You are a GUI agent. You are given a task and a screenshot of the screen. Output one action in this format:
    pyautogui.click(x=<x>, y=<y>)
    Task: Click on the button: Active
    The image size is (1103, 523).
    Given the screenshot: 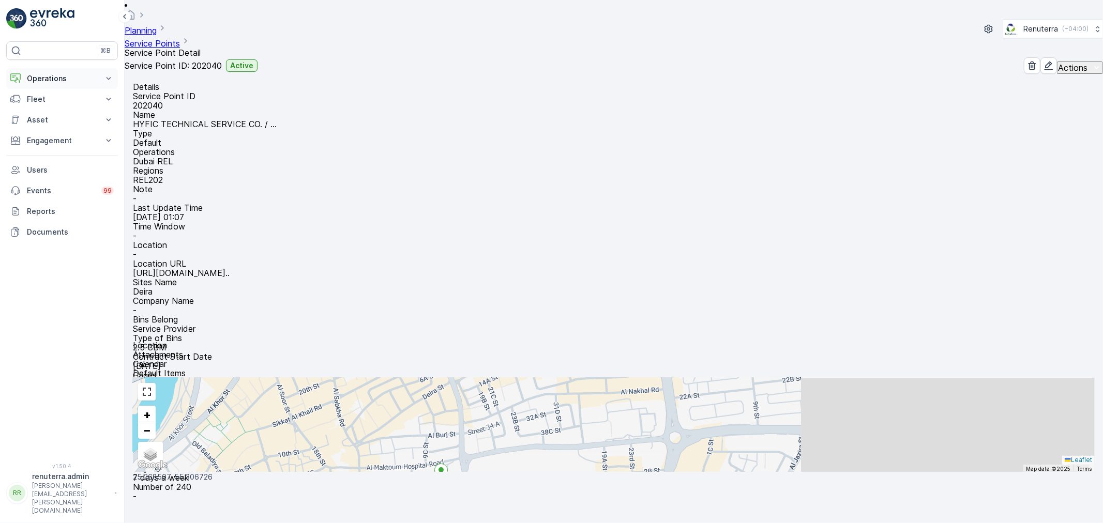 What is the action you would take?
    pyautogui.click(x=241, y=66)
    